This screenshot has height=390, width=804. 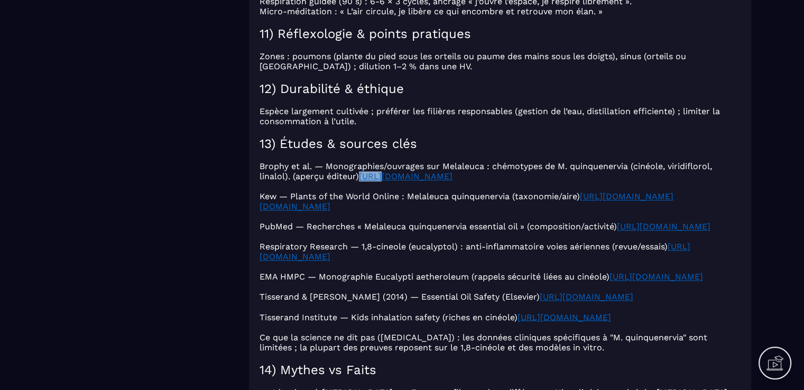 I want to click on h2: 11) Réflexologie & points pratiques, so click(x=500, y=34).